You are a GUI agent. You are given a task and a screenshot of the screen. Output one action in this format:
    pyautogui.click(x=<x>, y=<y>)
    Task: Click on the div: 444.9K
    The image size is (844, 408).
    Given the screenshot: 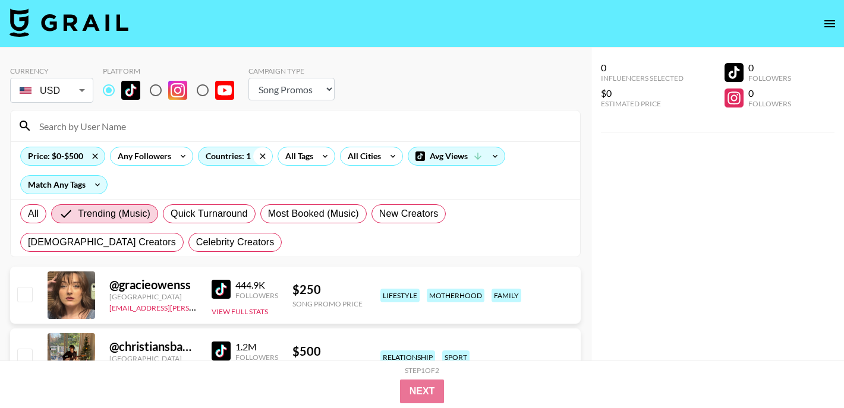 What is the action you would take?
    pyautogui.click(x=257, y=285)
    